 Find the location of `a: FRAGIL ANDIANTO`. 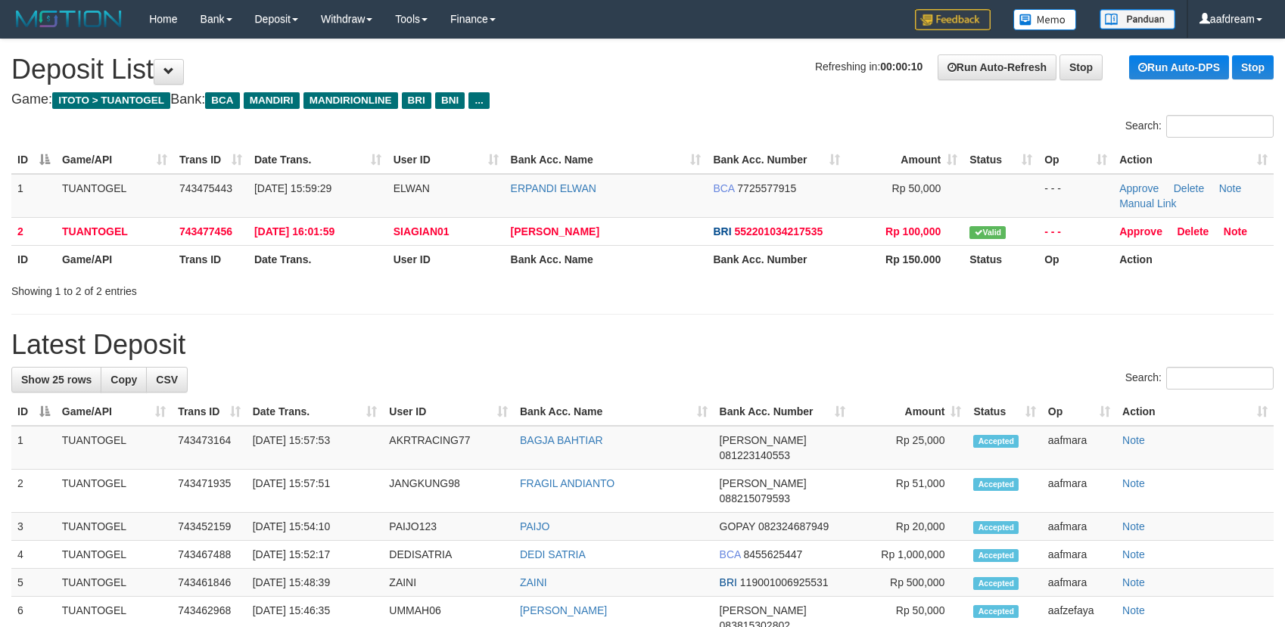

a: FRAGIL ANDIANTO is located at coordinates (567, 484).